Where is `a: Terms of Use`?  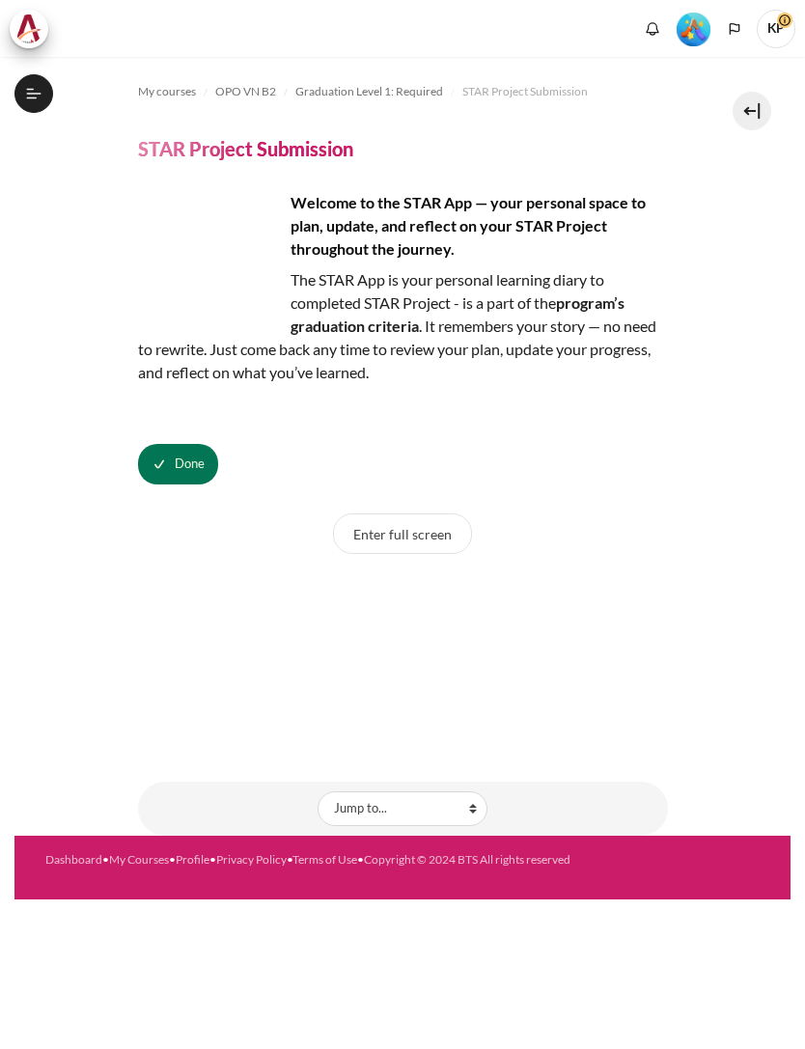
a: Terms of Use is located at coordinates (324, 859).